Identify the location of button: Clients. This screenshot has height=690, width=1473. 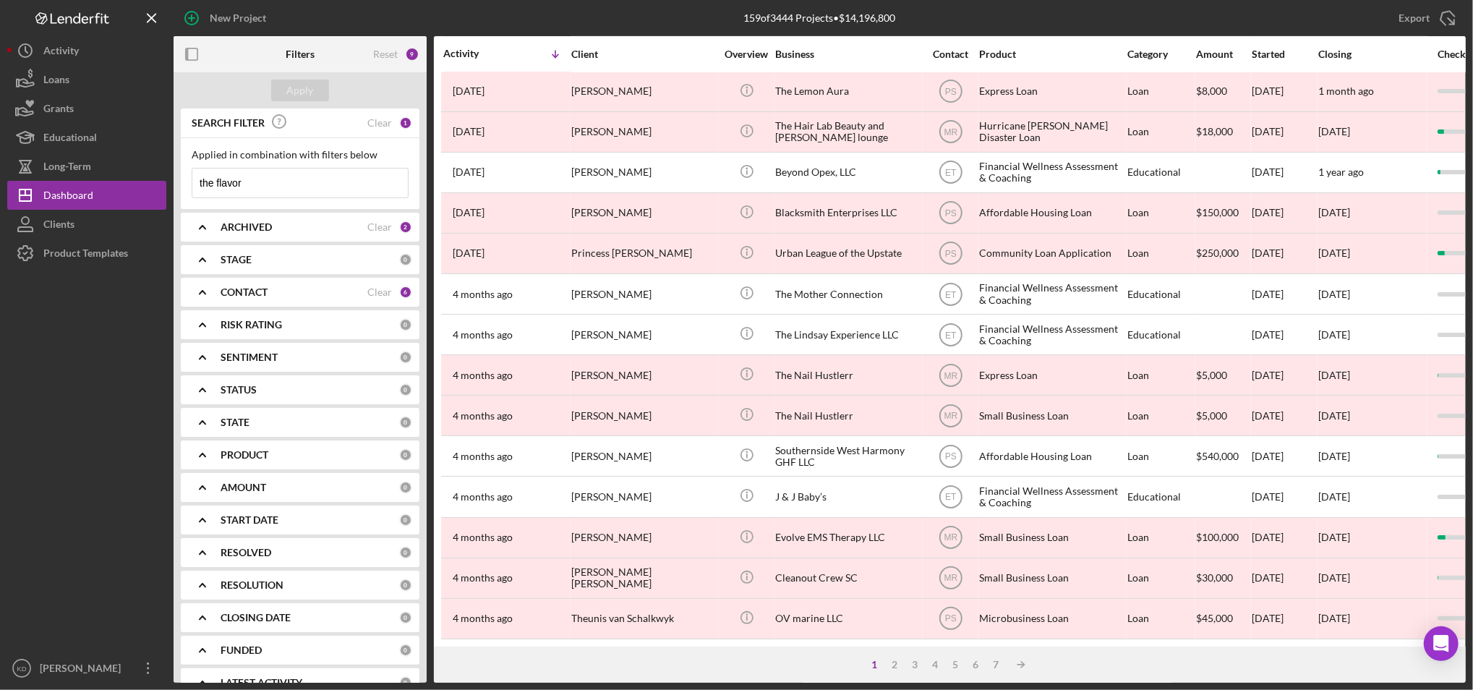
(87, 224).